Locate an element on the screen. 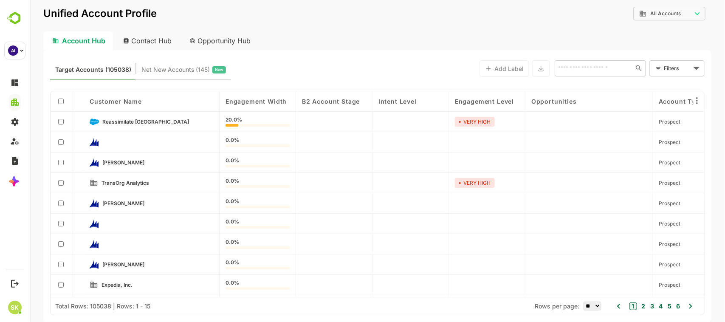 The height and width of the screenshot is (322, 725). span: New is located at coordinates (189, 70).